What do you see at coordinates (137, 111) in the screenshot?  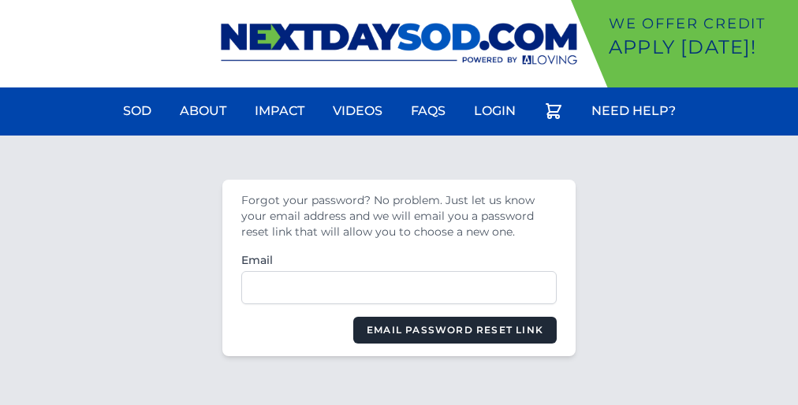 I see `a: Sod` at bounding box center [137, 111].